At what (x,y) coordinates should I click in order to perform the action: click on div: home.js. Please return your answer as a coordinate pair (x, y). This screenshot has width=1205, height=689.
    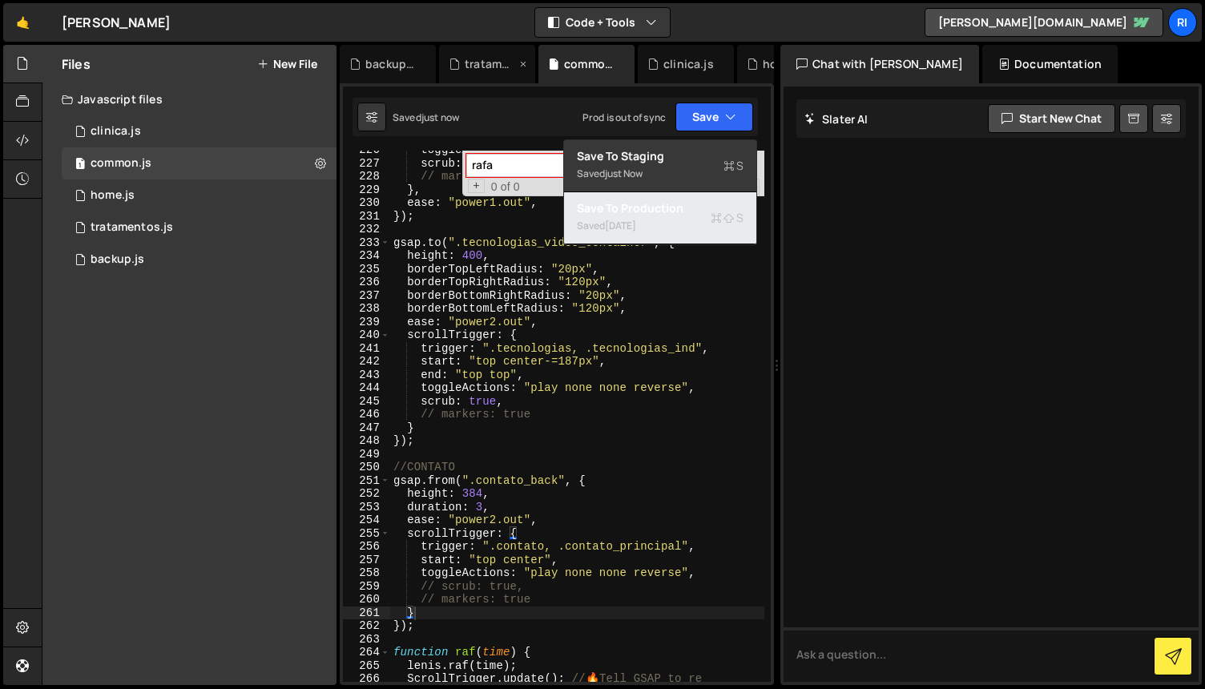
    Looking at the image, I should click on (112, 195).